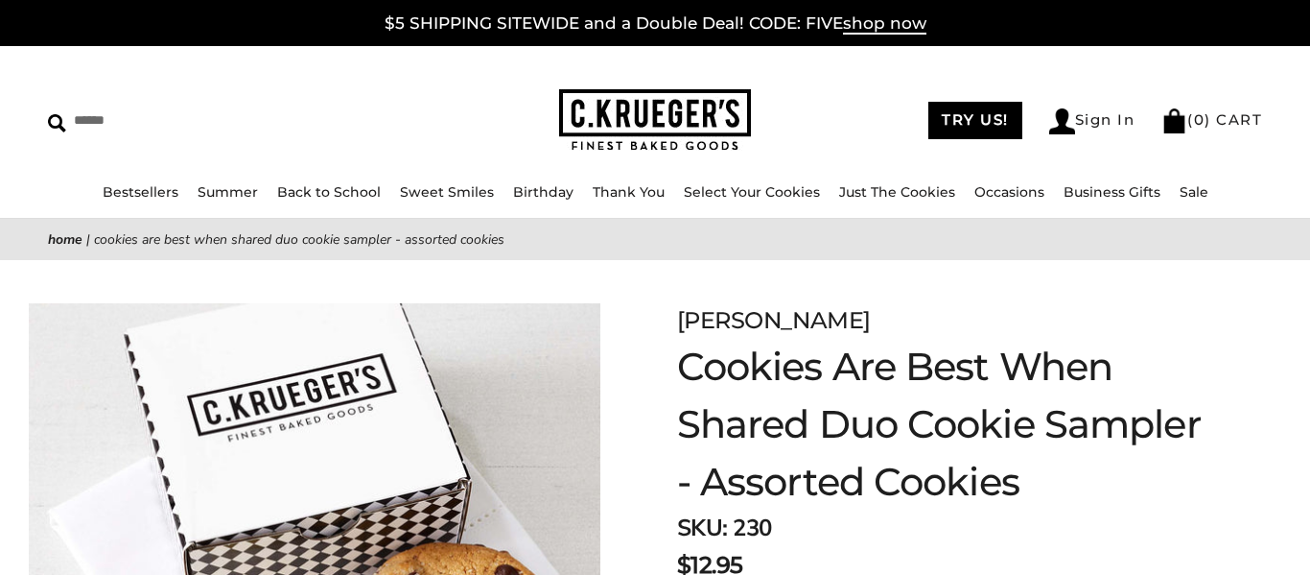 Image resolution: width=1310 pixels, height=575 pixels. What do you see at coordinates (447, 192) in the screenshot?
I see `a: Sweet Smiles` at bounding box center [447, 192].